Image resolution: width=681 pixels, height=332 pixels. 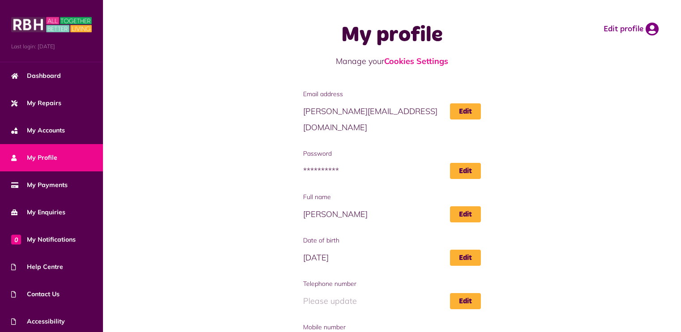 What do you see at coordinates (631, 29) in the screenshot?
I see `a: Edit profile` at bounding box center [631, 29].